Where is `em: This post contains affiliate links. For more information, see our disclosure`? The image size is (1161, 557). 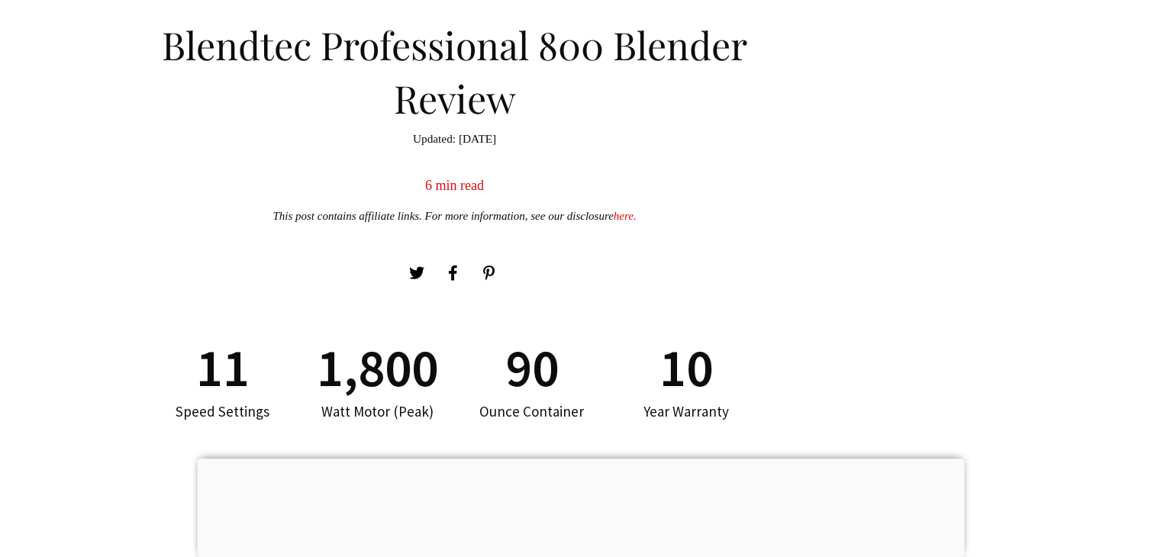
em: This post contains affiliate links. For more information, see our disclosure is located at coordinates (454, 216).